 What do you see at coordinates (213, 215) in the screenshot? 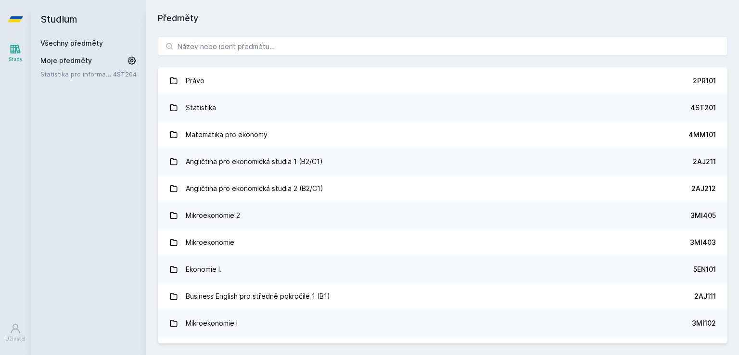
I see `div: Mikroekonomie 2` at bounding box center [213, 215].